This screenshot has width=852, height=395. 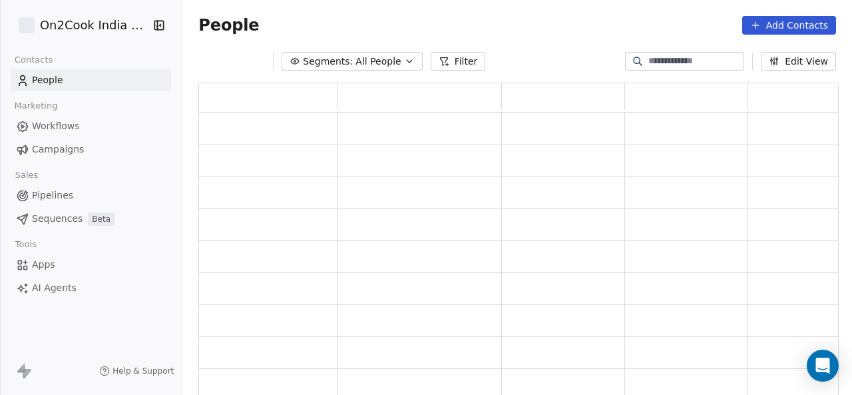 I want to click on a: Apps, so click(x=91, y=264).